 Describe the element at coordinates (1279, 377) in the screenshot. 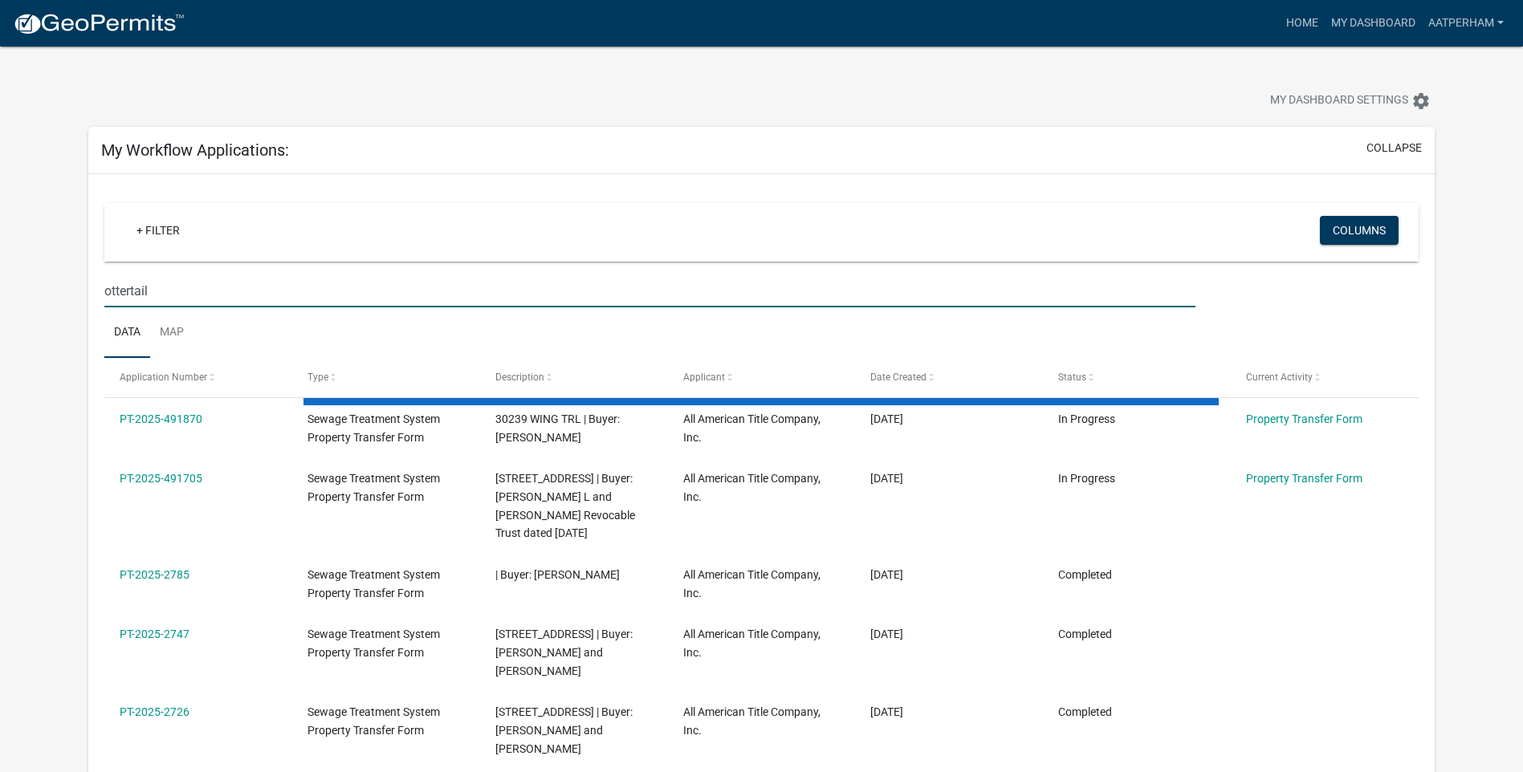

I see `span: Current Activity` at that location.